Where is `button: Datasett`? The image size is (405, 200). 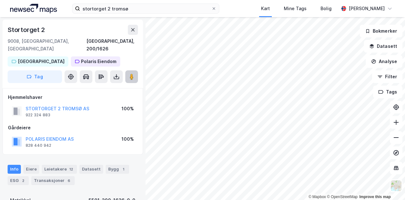 button: Datasett is located at coordinates (383, 46).